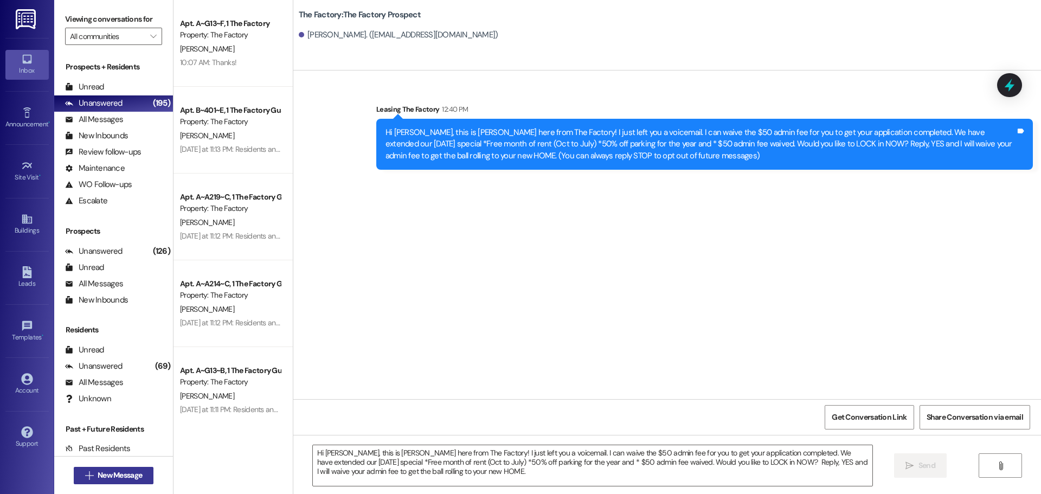 This screenshot has height=494, width=1041. What do you see at coordinates (975, 417) in the screenshot?
I see `span: Share Conversation via email` at bounding box center [975, 417].